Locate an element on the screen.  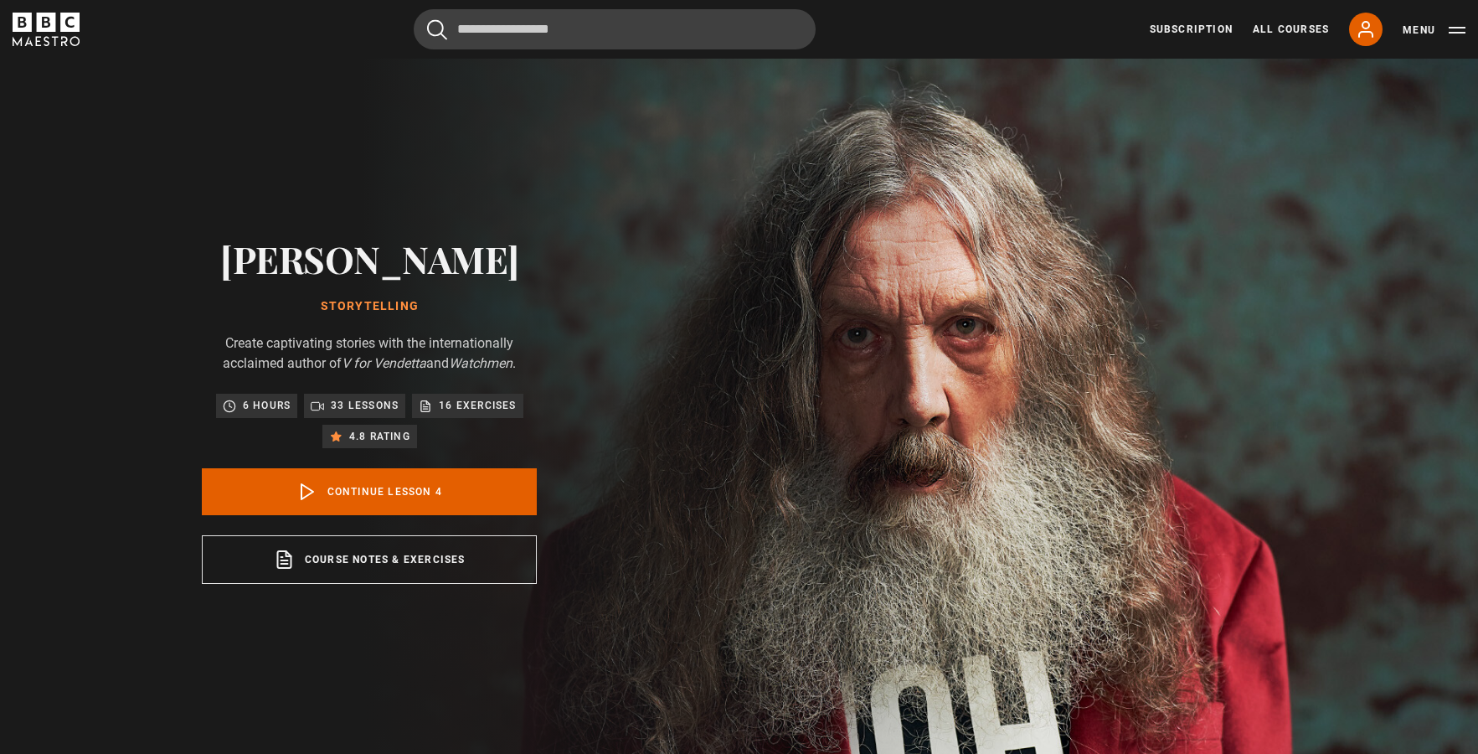
i: V for Vendetta is located at coordinates (383, 363).